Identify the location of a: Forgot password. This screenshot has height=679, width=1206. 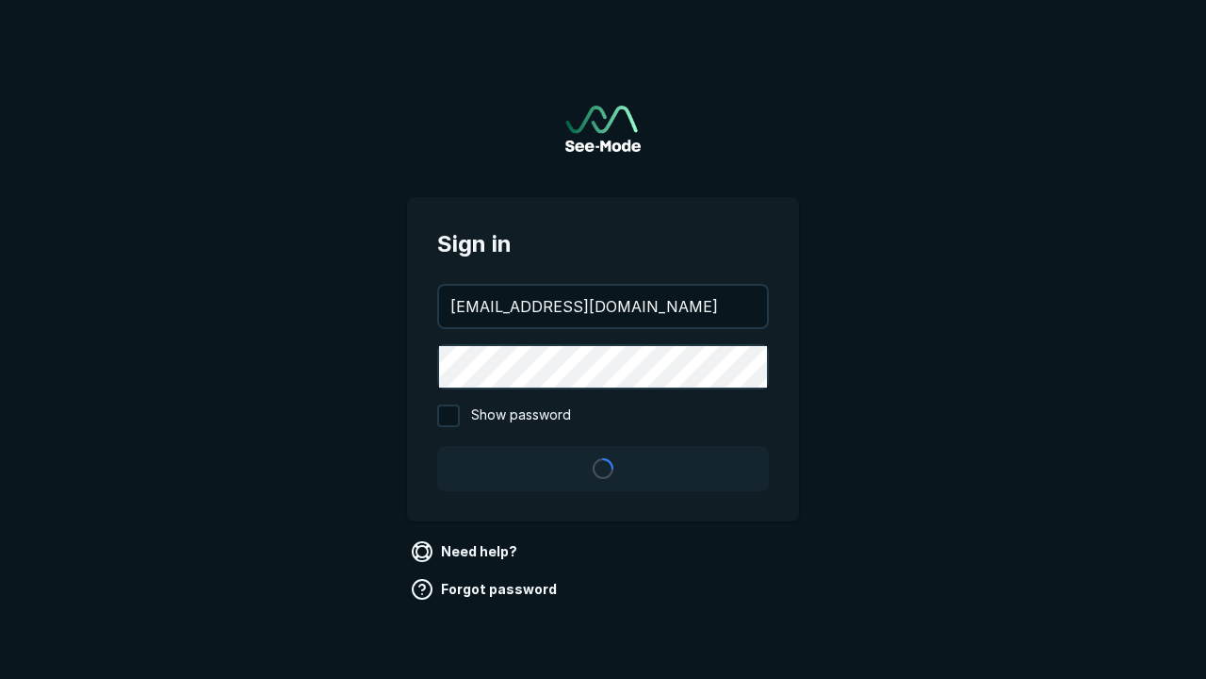
(485, 589).